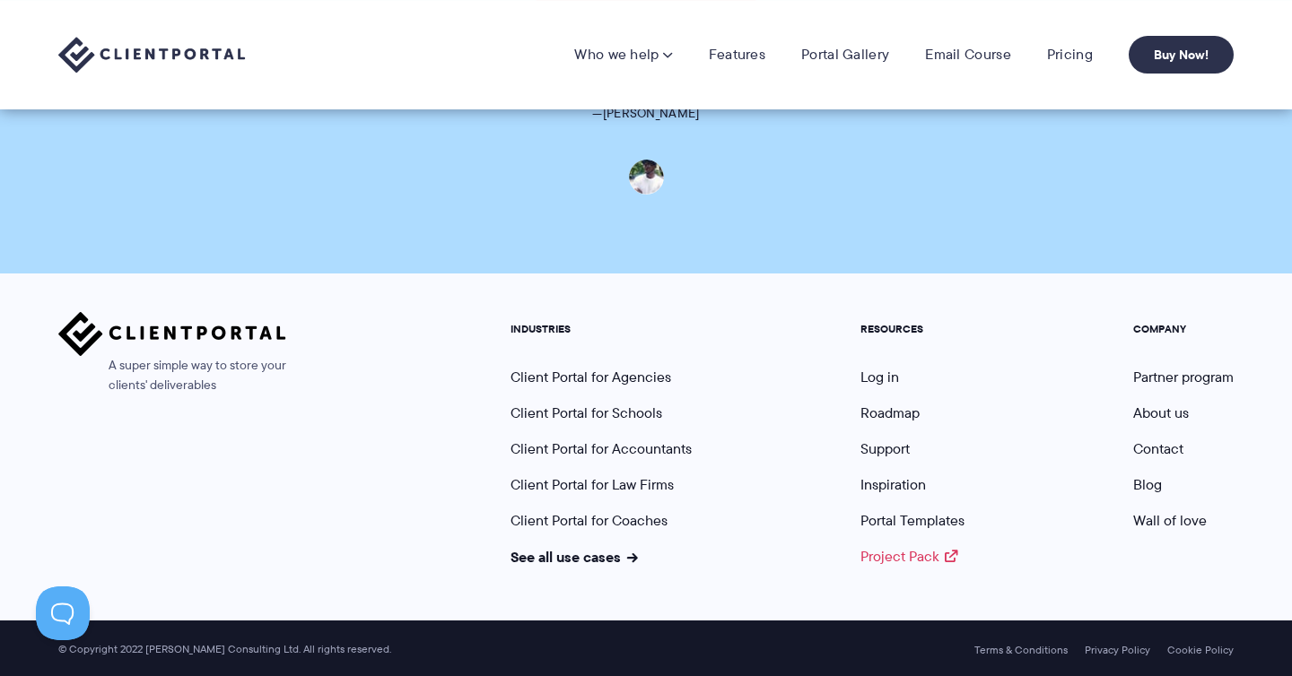  I want to click on a: Roadmap, so click(890, 413).